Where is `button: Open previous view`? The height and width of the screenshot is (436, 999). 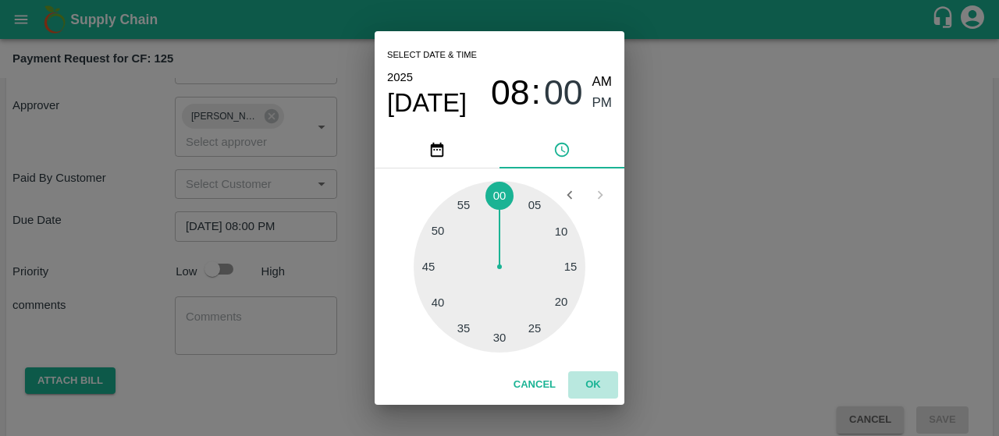
button: Open previous view is located at coordinates (570, 195).